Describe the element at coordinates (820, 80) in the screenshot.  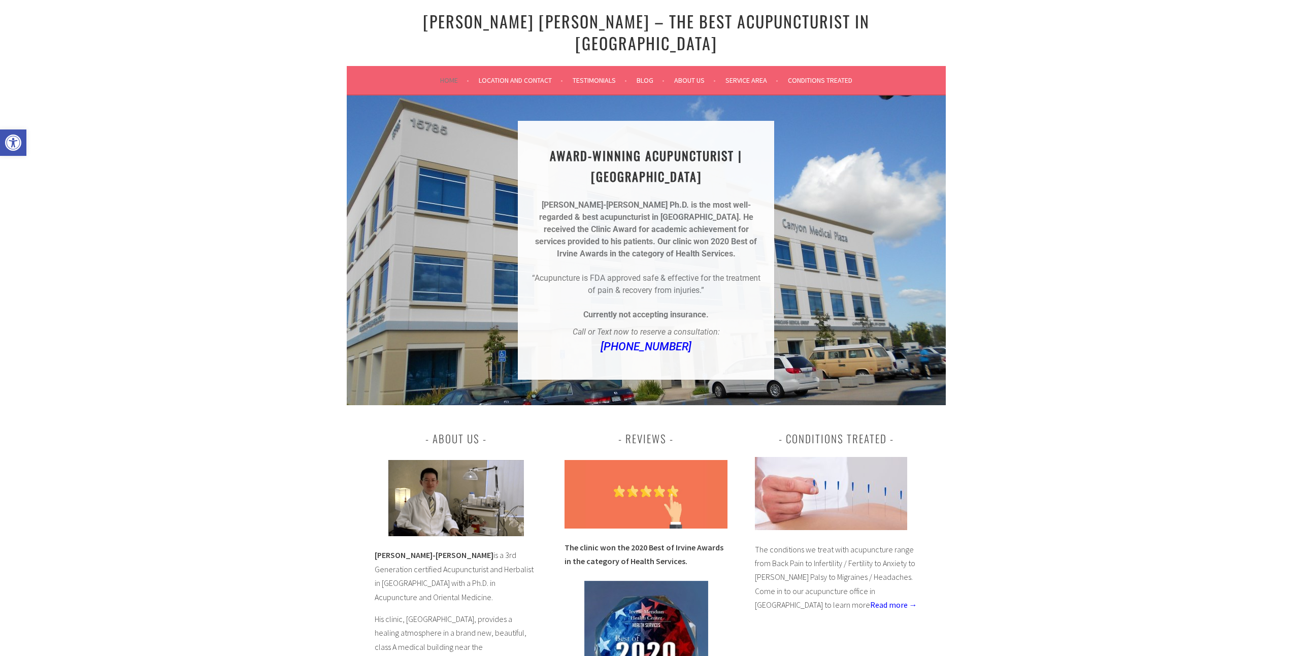
I see `a: Conditions Treated` at that location.